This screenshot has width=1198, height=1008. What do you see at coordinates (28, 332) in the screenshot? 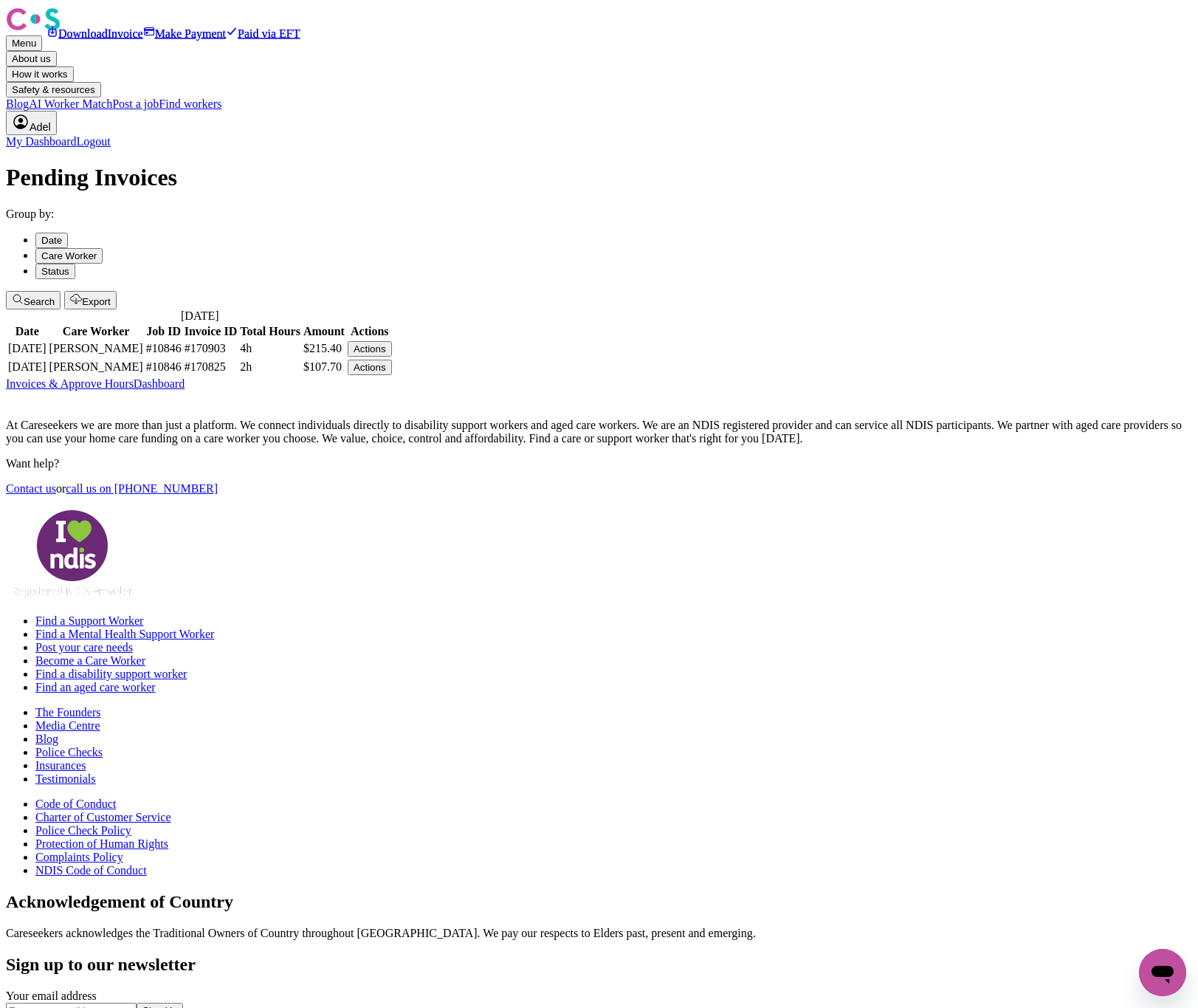
I see `th: Date` at bounding box center [28, 332].